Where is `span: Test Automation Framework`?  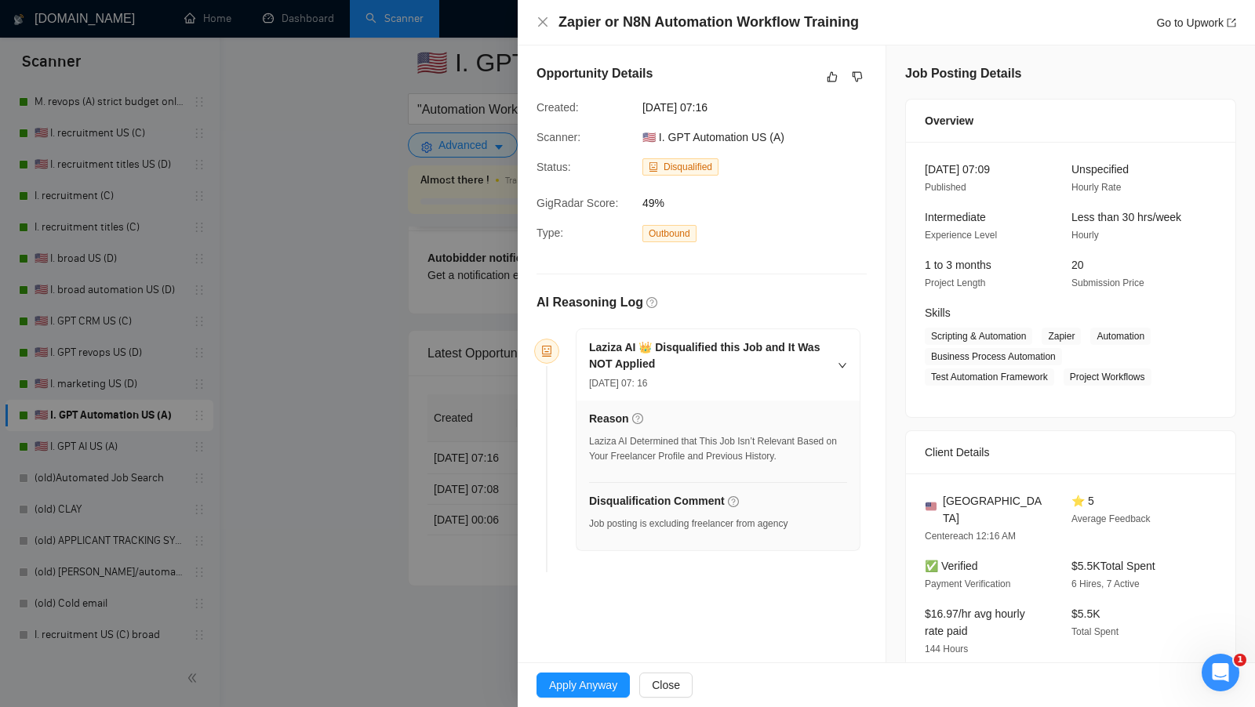
span: Test Automation Framework is located at coordinates (989, 377).